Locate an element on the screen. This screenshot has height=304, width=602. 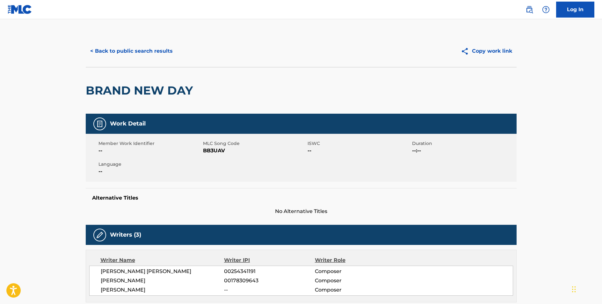
span: No Alternative Titles is located at coordinates (301, 211).